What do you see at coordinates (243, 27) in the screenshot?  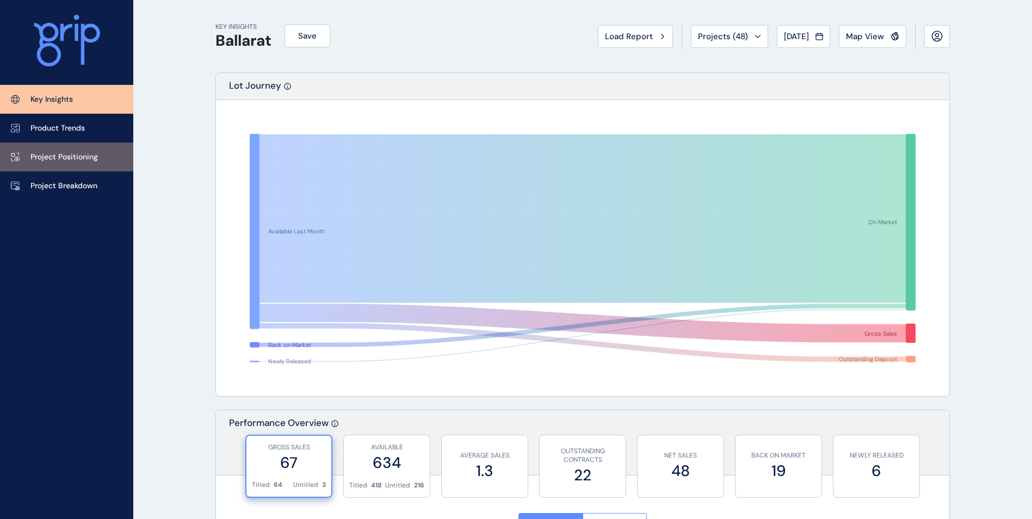 I see `p: KEY INSIGHTS` at bounding box center [243, 27].